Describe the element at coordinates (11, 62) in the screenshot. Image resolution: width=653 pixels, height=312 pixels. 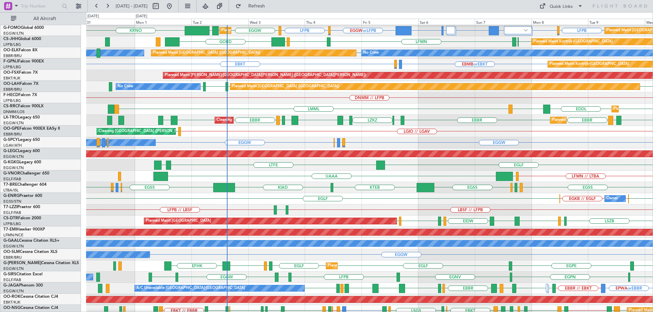
I see `span: F-GPNJ` at that location.